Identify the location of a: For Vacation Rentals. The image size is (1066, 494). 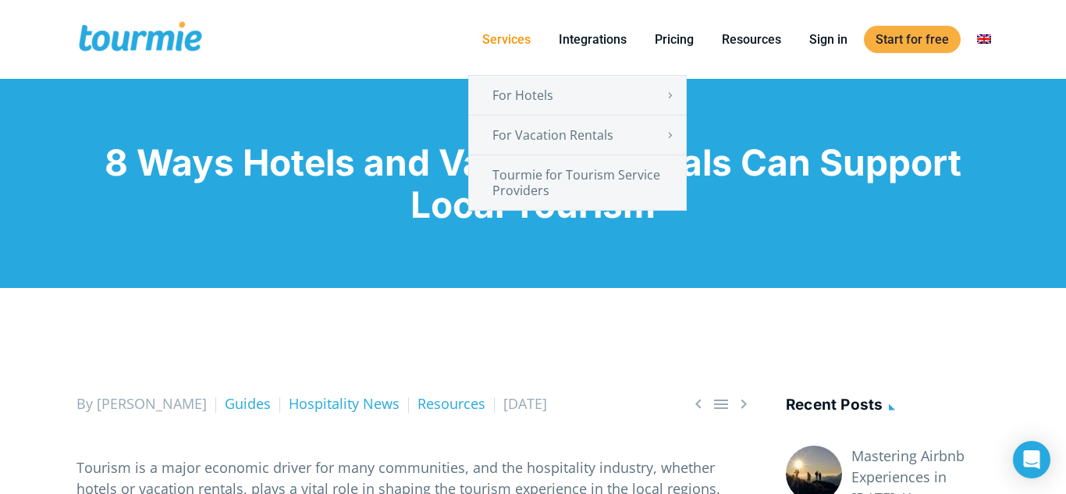
(578, 135).